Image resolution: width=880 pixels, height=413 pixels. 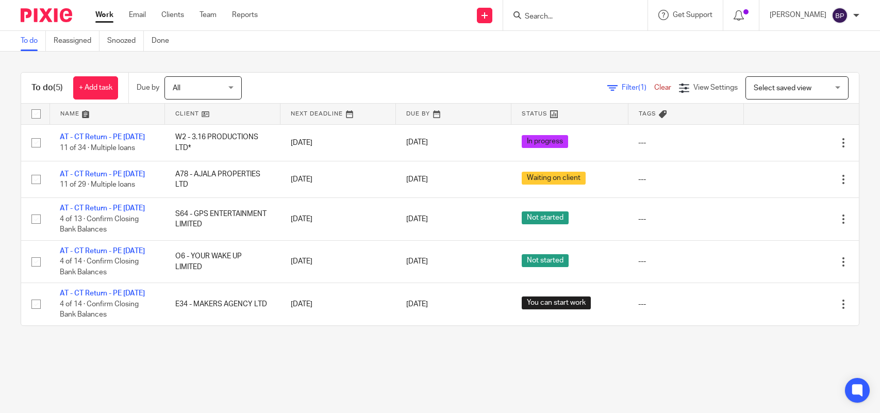 What do you see at coordinates (173, 15) in the screenshot?
I see `a: Clients` at bounding box center [173, 15].